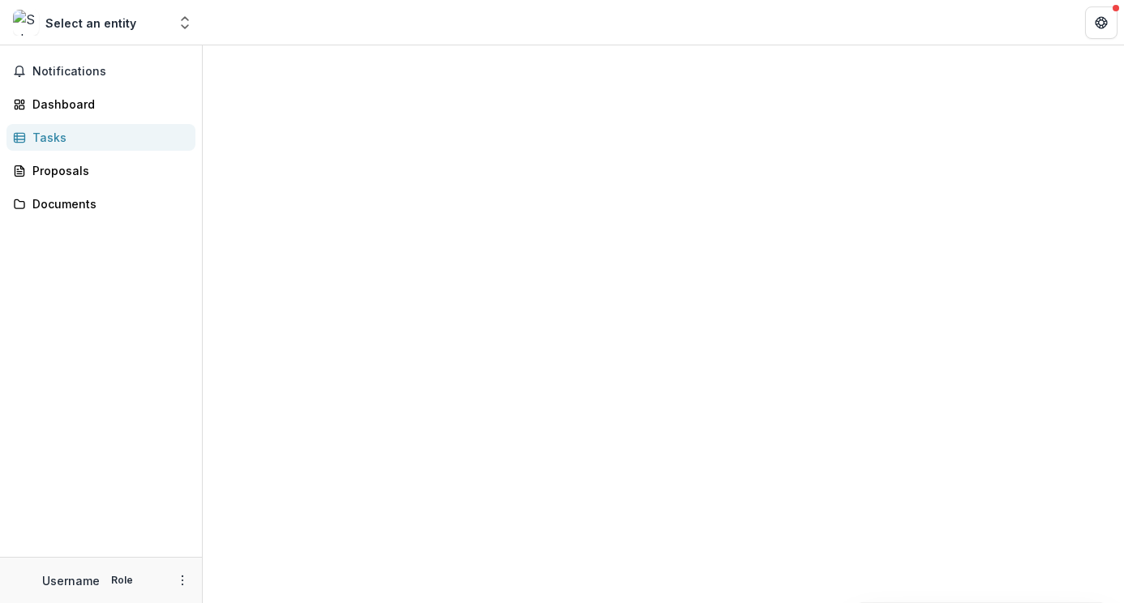  Describe the element at coordinates (26, 23) in the screenshot. I see `img: Select an entity` at that location.